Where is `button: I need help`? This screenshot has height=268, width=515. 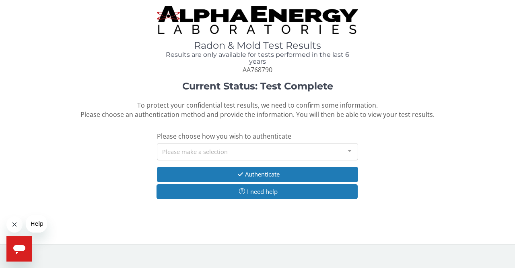 button: I need help is located at coordinates (257, 191).